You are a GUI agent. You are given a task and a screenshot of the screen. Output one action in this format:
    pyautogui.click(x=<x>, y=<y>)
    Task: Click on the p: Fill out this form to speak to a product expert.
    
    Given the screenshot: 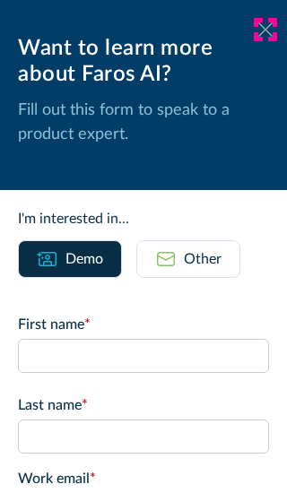 What is the action you would take?
    pyautogui.click(x=143, y=123)
    